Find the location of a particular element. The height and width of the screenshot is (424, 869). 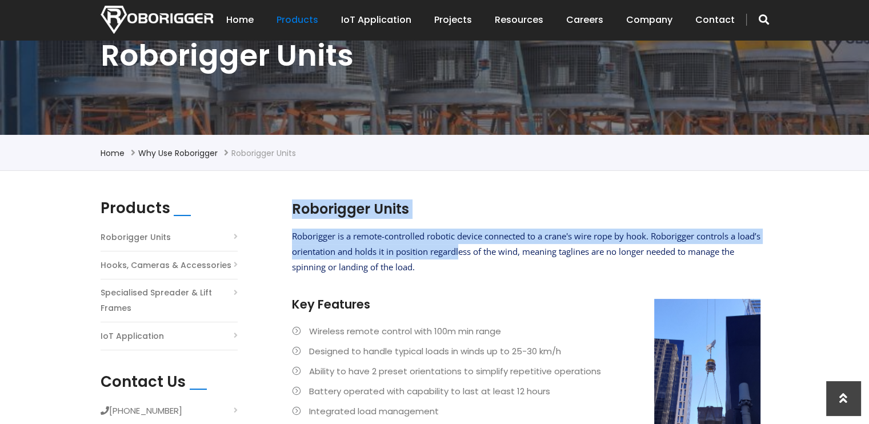

a: Contact is located at coordinates (715, 20).